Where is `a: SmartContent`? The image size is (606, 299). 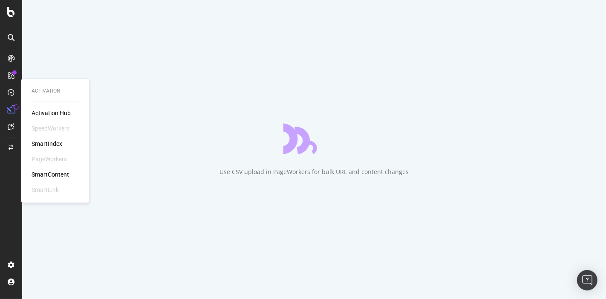
a: SmartContent is located at coordinates (50, 174).